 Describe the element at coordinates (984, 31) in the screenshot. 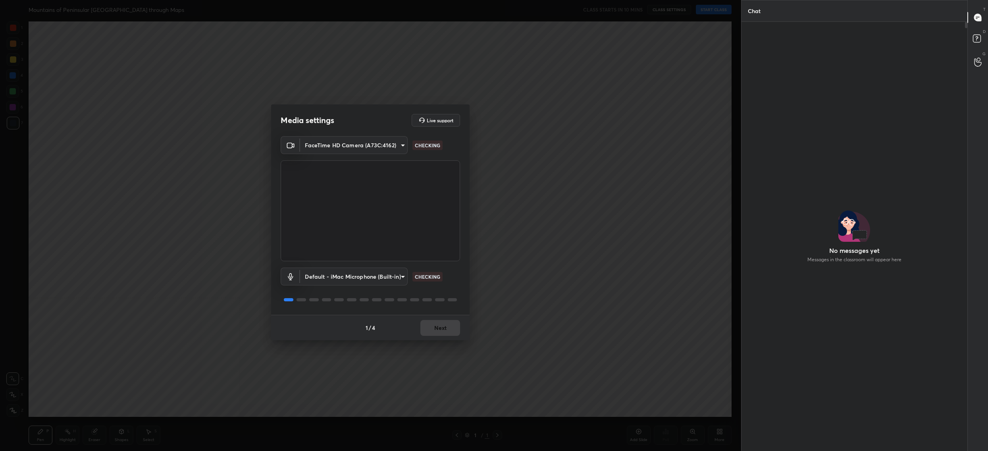

I see `p: D` at that location.